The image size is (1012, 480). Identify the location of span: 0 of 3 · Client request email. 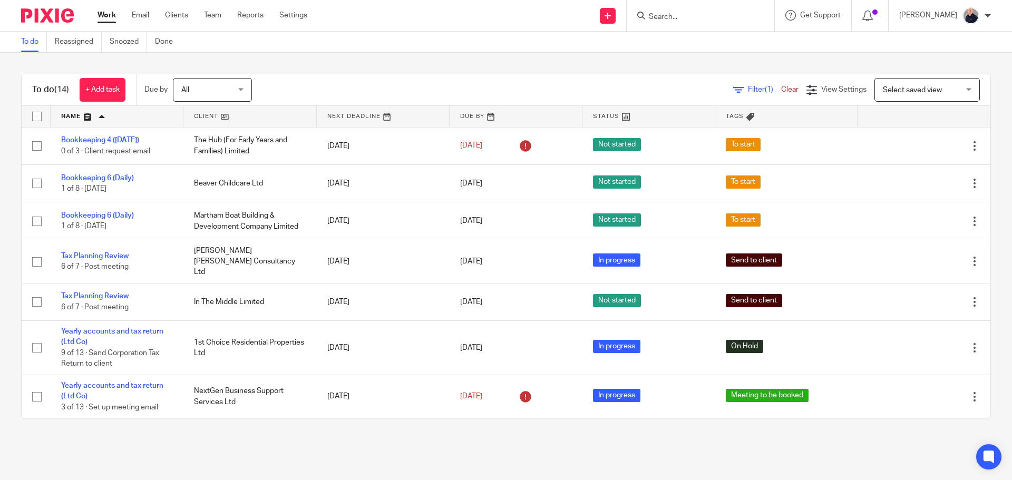
(105, 151).